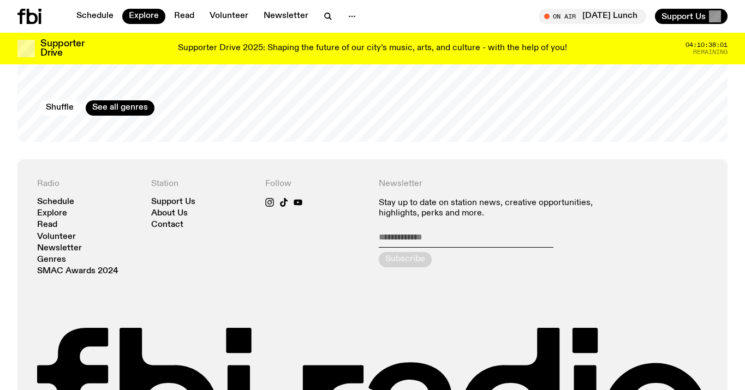 This screenshot has width=745, height=390. I want to click on p: Supporter Drive 2025: Shaping the future of our city’s music, arts, and culture - with the help o..., so click(372, 49).